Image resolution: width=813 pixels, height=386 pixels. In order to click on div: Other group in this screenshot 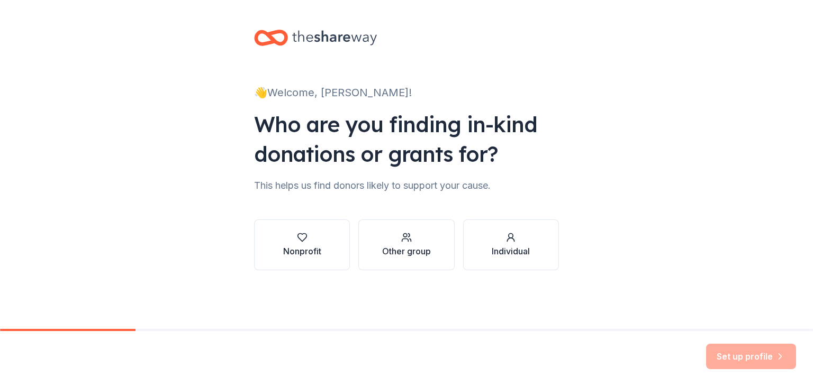, I will do `click(407, 251)`.